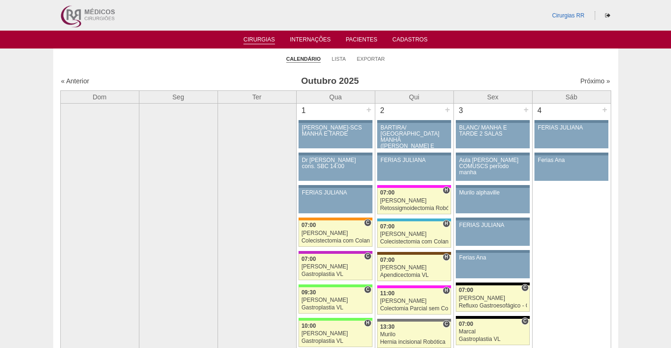  I want to click on th: Sáb, so click(572, 97).